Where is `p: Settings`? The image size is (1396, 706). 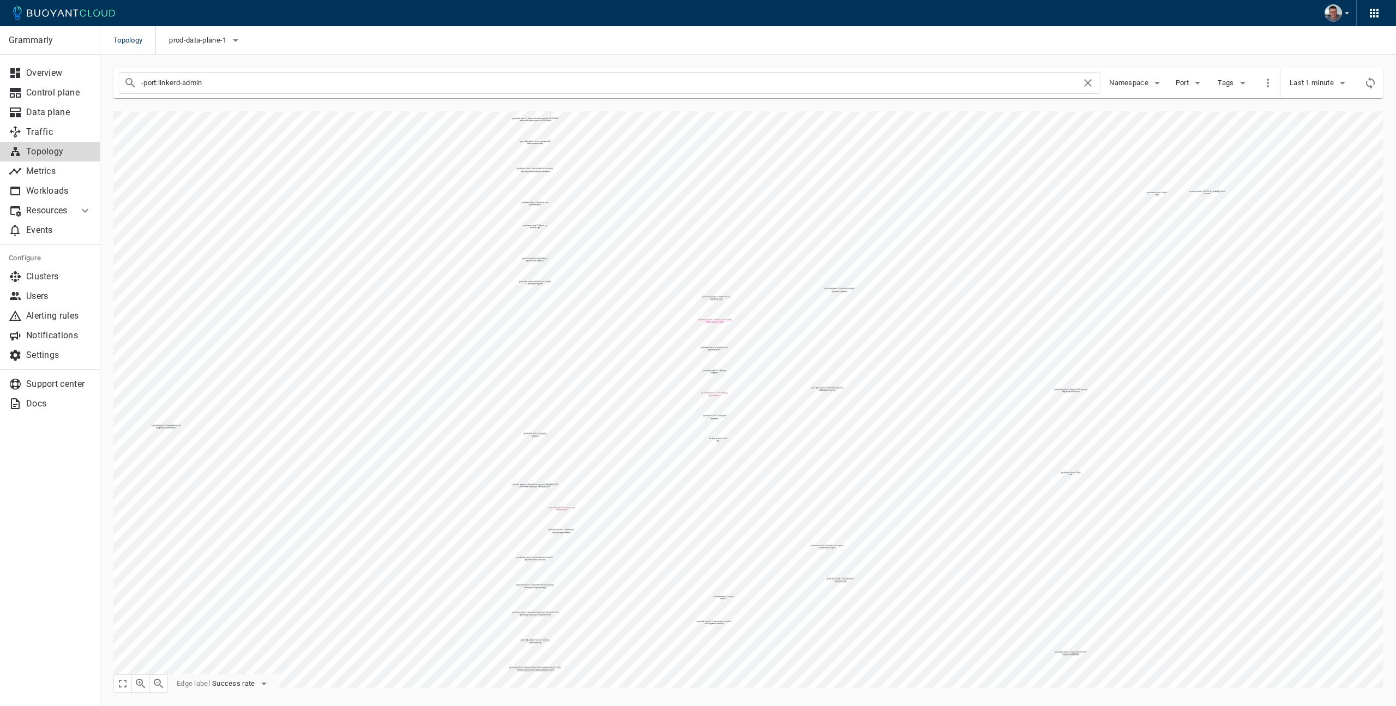 p: Settings is located at coordinates (59, 355).